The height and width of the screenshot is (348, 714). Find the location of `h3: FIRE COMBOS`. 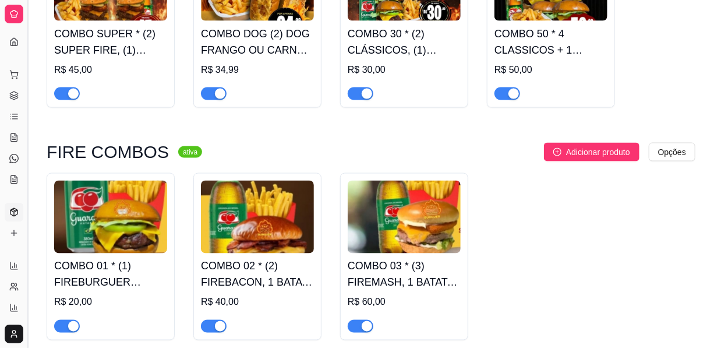

h3: FIRE COMBOS is located at coordinates (108, 152).